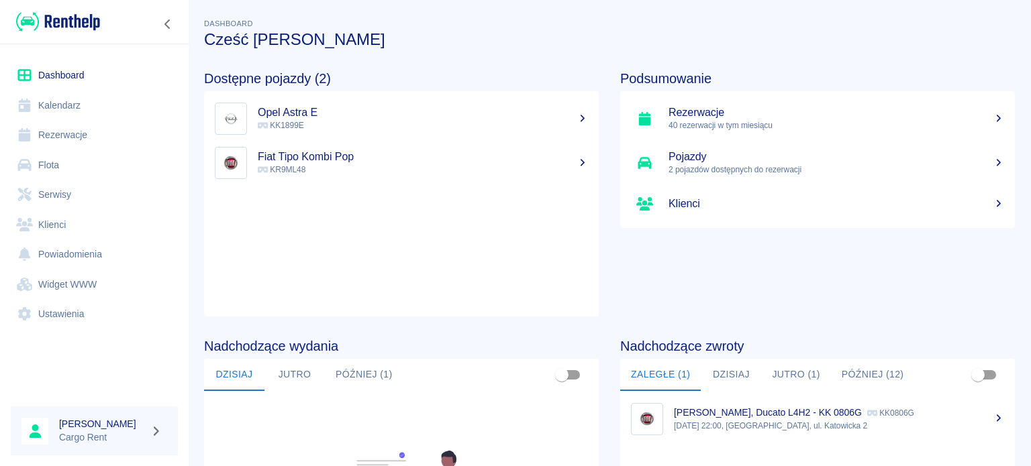 This screenshot has width=1031, height=466. Describe the element at coordinates (872, 375) in the screenshot. I see `button: Później (12)` at that location.